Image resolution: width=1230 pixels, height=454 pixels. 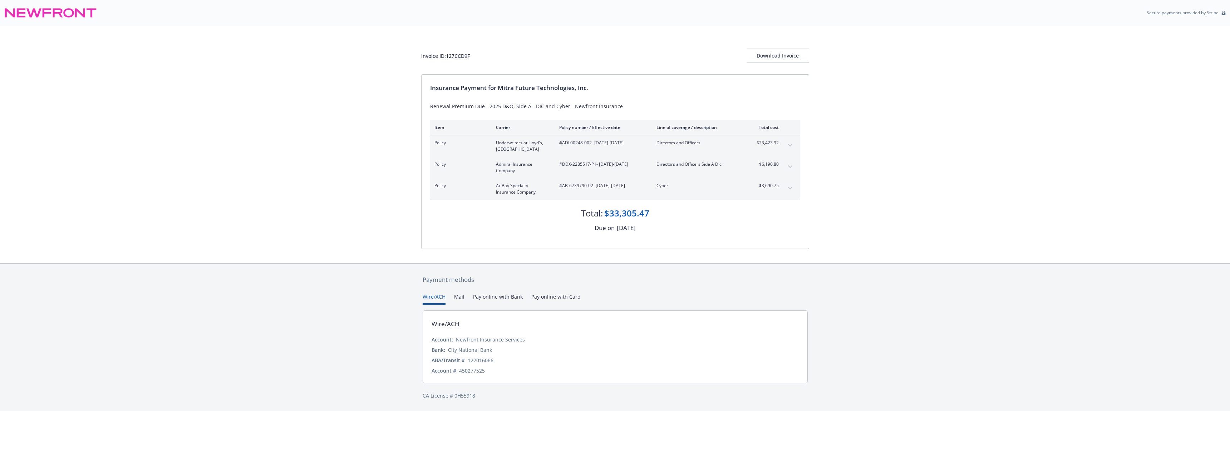 I want to click on div: $33,305.47, so click(x=627, y=213).